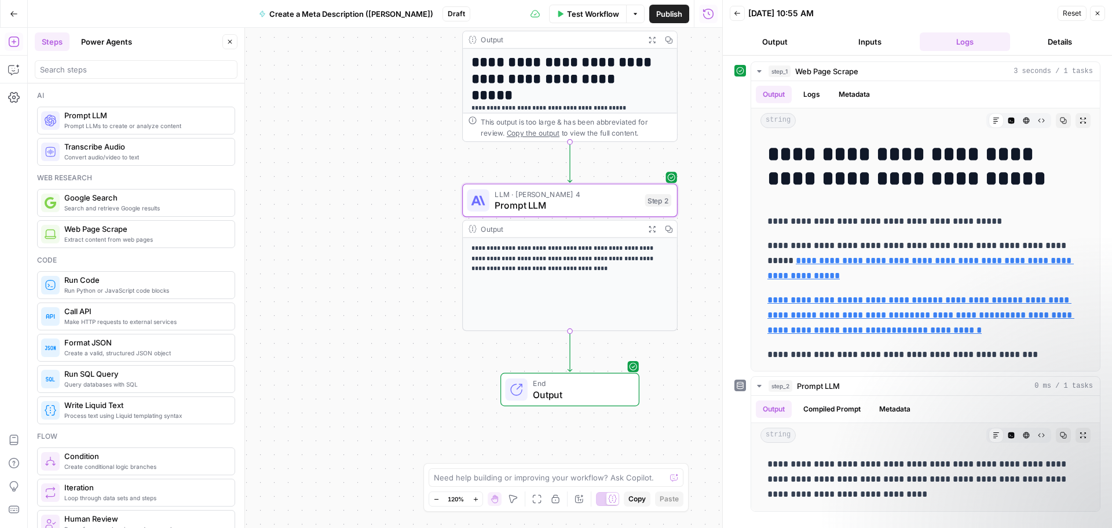 Image resolution: width=1112 pixels, height=528 pixels. Describe the element at coordinates (669, 14) in the screenshot. I see `button: Publish` at that location.